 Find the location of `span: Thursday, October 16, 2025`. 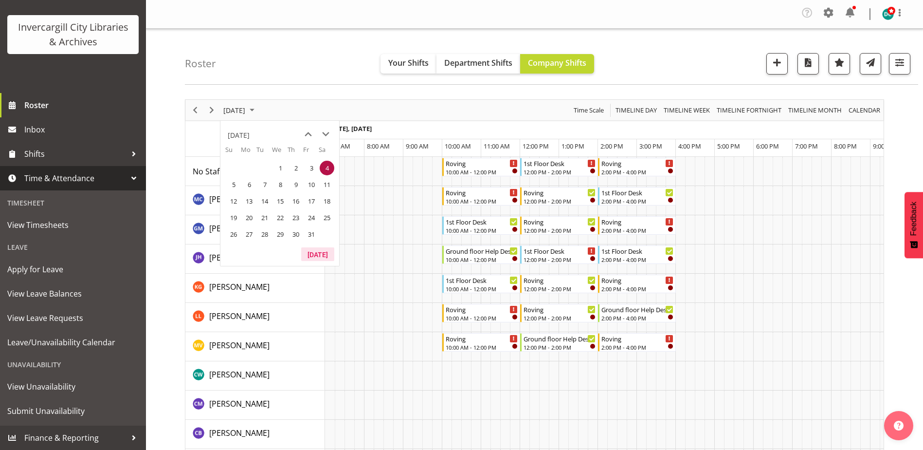

span: Thursday, October 16, 2025 is located at coordinates (296, 201).